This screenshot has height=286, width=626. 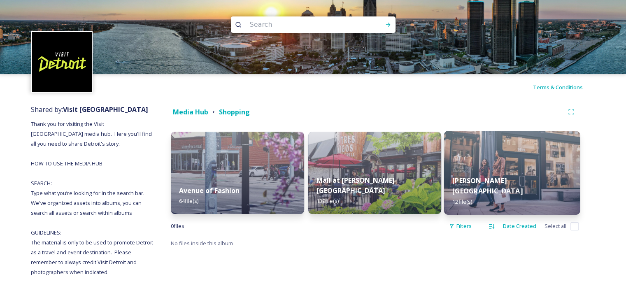 What do you see at coordinates (191, 112) in the screenshot?
I see `strong: Media Hub` at bounding box center [191, 112].